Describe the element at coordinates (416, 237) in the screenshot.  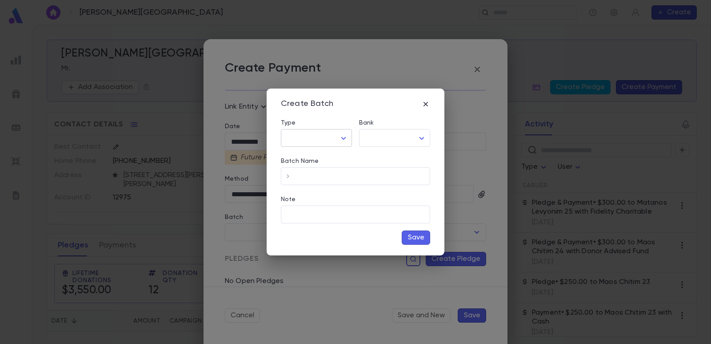
I see `button: Save` at that location.